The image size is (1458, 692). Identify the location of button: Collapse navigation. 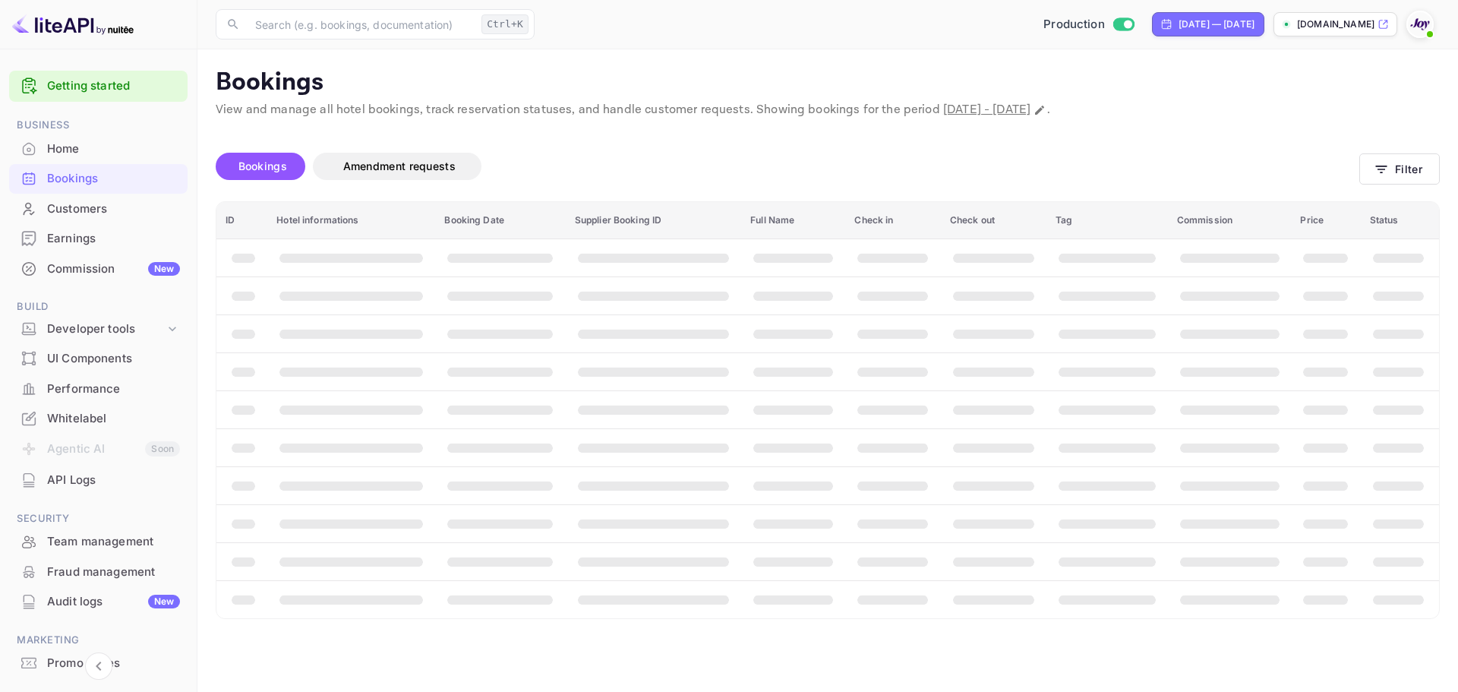
(99, 666).